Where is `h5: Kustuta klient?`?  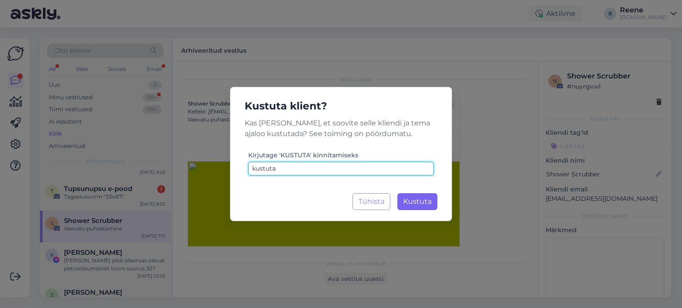
h5: Kustuta klient? is located at coordinates (341, 106).